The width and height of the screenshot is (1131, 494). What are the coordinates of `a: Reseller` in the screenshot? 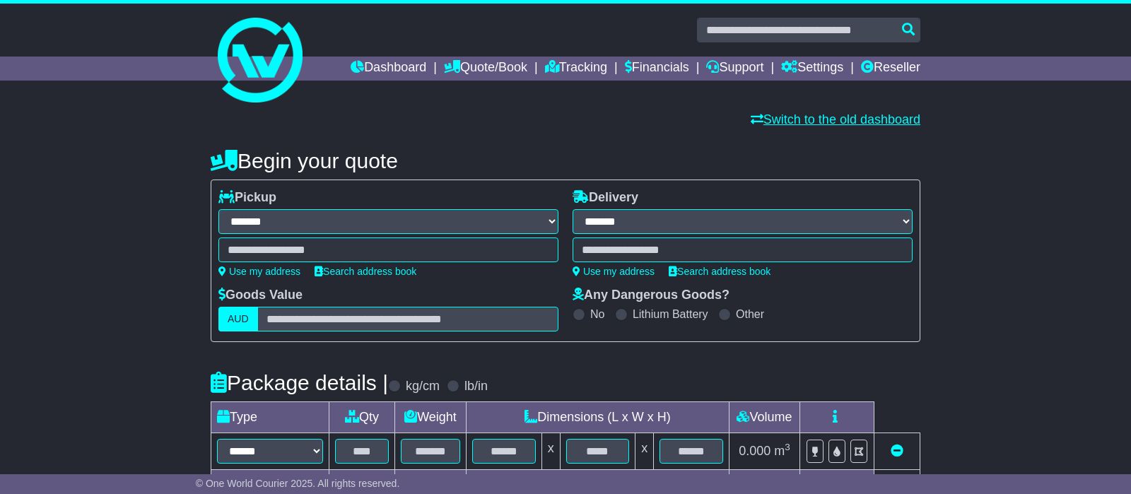 It's located at (890, 69).